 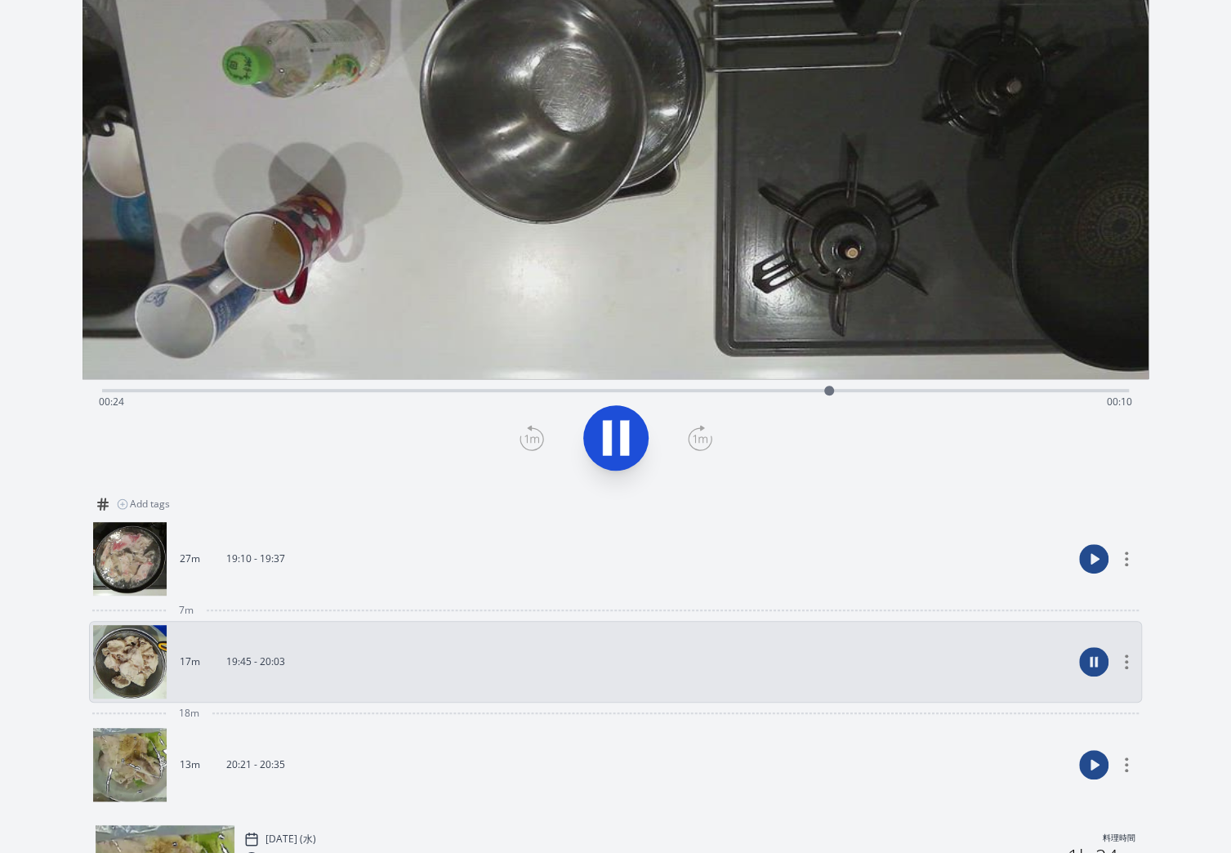 What do you see at coordinates (189, 713) in the screenshot?
I see `span: 18m` at bounding box center [189, 713].